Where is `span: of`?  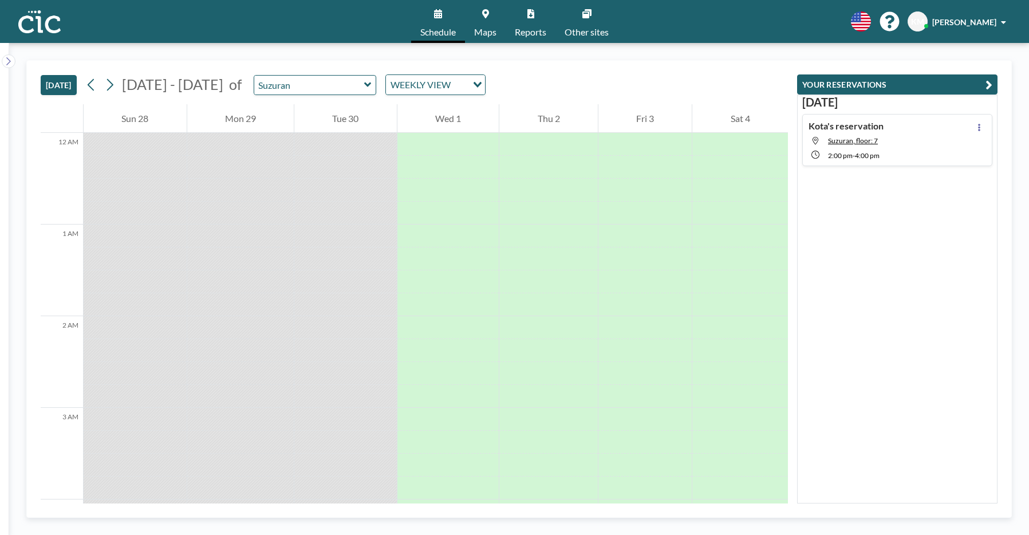 span: of is located at coordinates (235, 84).